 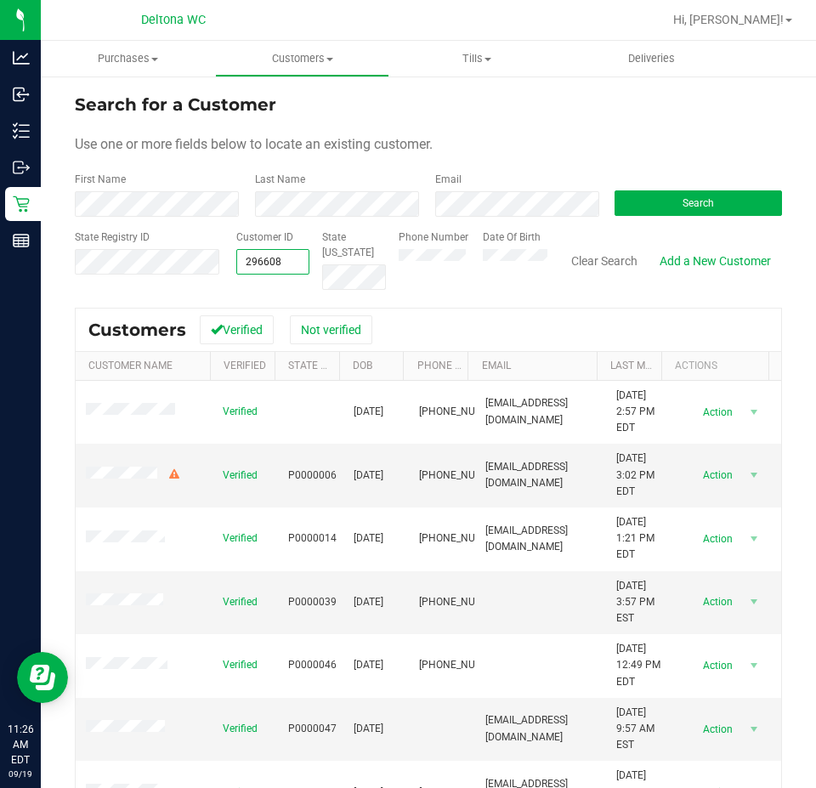 I want to click on span: Deliveries, so click(x=651, y=59).